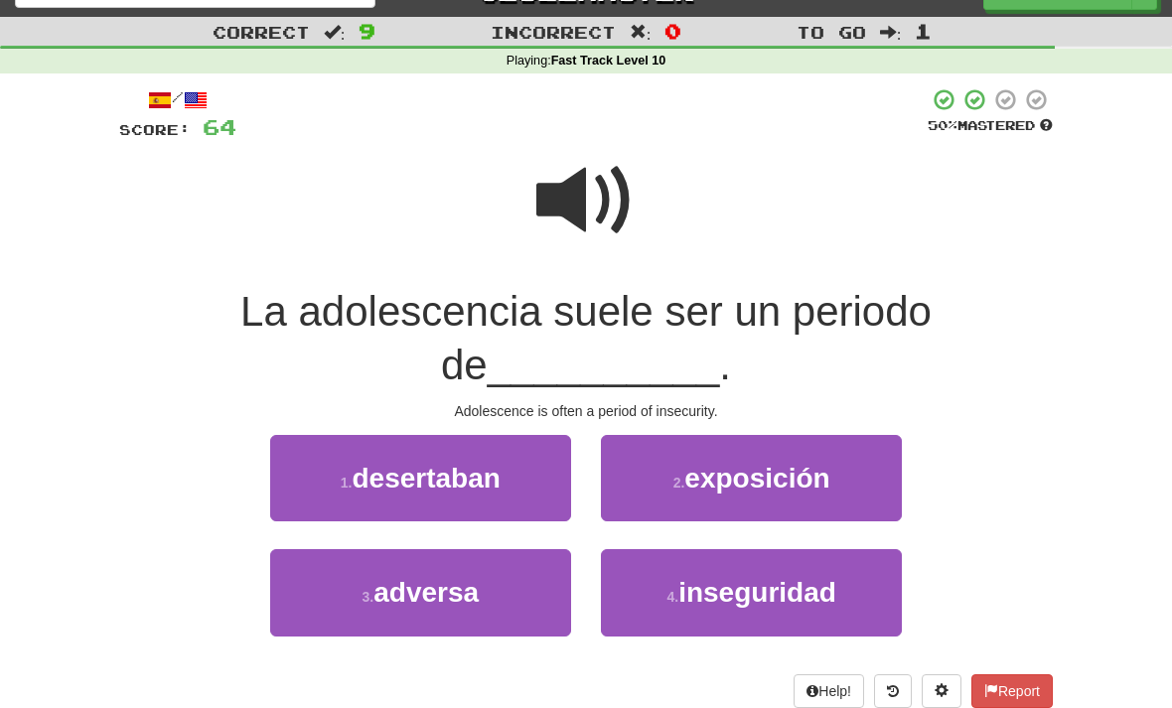 The width and height of the screenshot is (1172, 708). I want to click on span: Correct, so click(261, 32).